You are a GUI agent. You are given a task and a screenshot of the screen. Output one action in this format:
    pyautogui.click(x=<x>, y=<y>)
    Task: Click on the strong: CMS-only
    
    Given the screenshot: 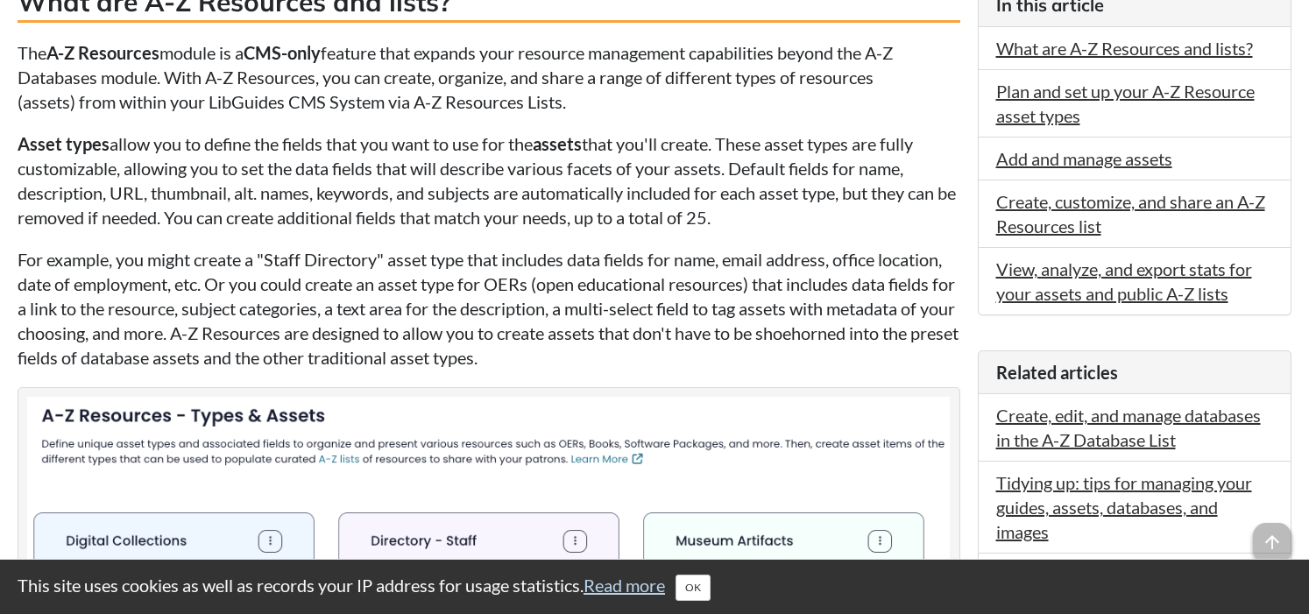 What is the action you would take?
    pyautogui.click(x=282, y=53)
    